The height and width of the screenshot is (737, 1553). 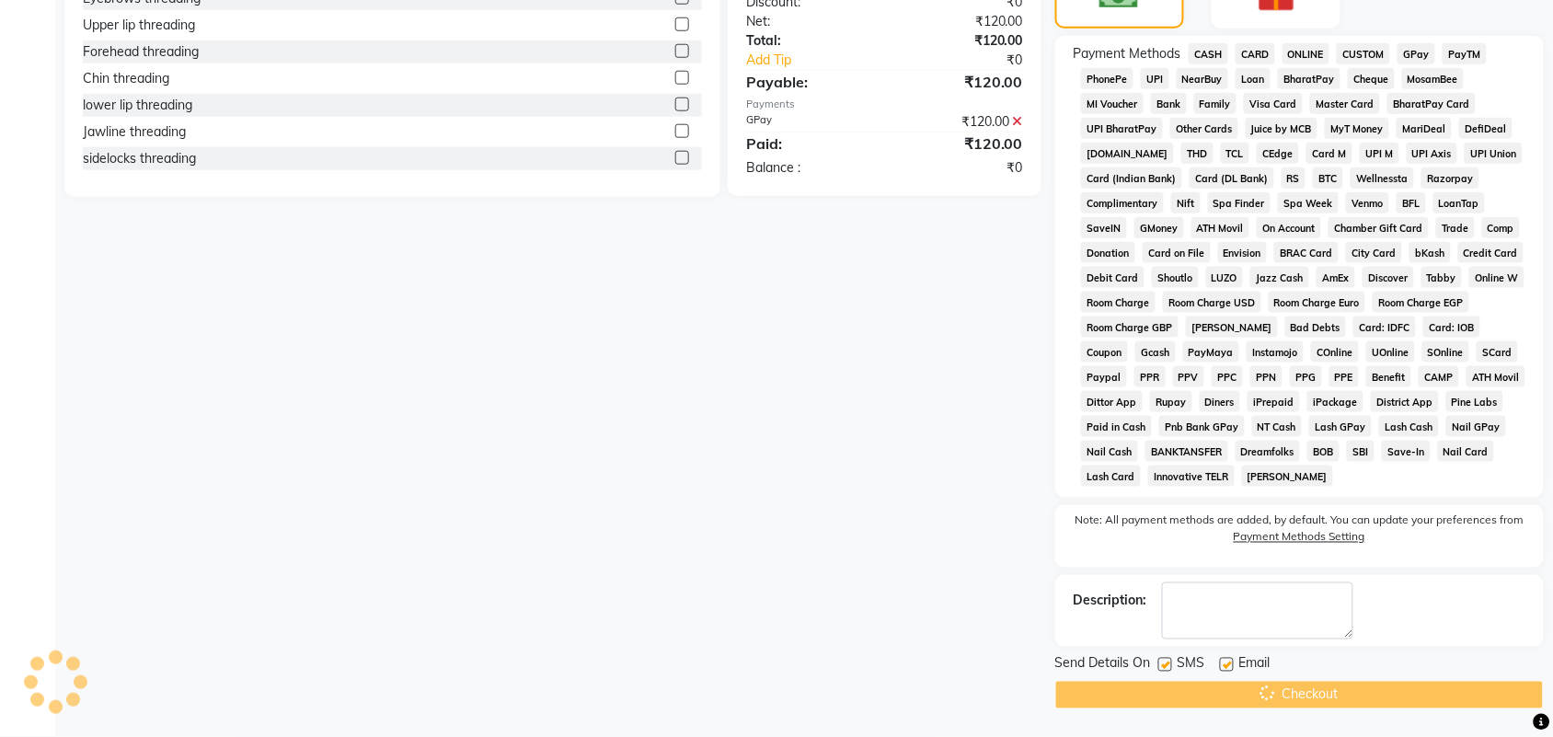 I want to click on span: Dittor App, so click(x=1111, y=401).